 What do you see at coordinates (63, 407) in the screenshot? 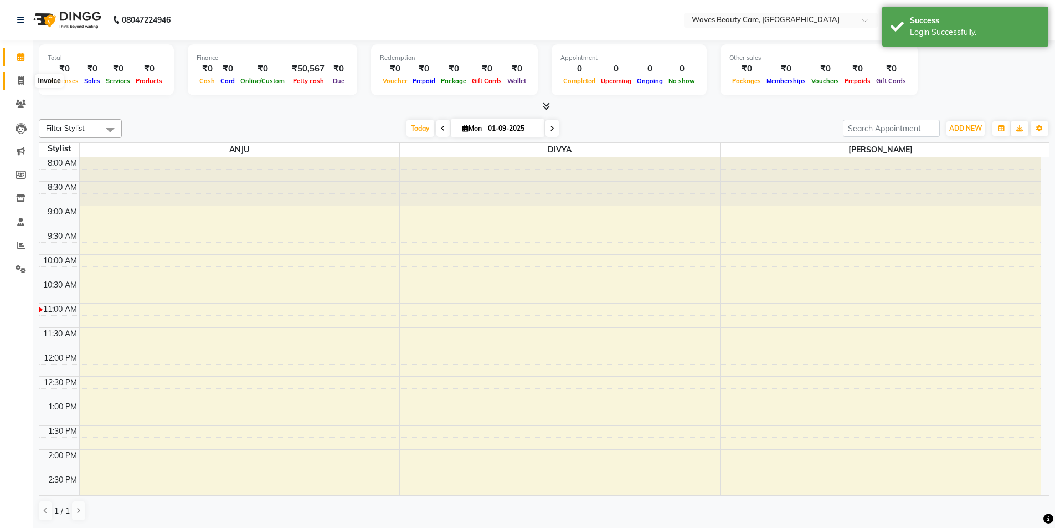
I see `div: 1:00 PM` at bounding box center [63, 407].